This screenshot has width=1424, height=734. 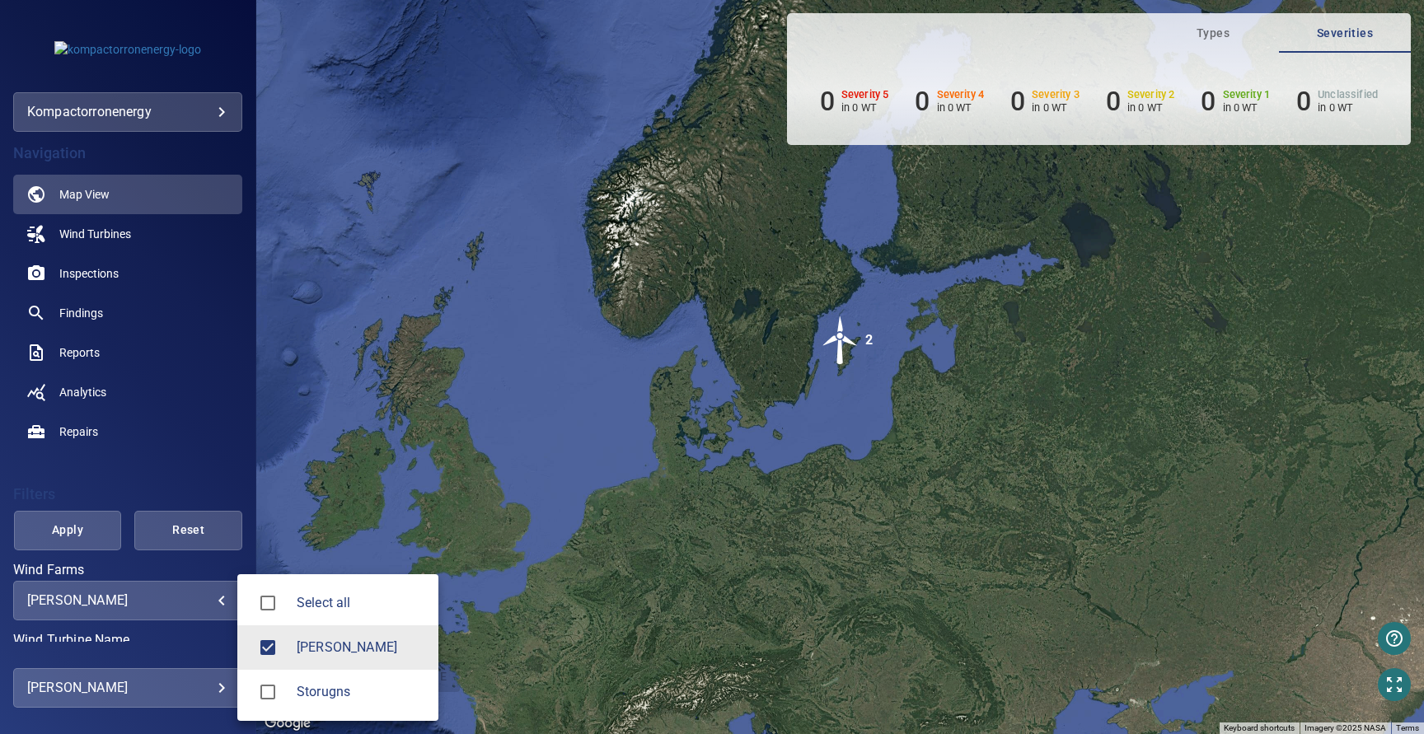 What do you see at coordinates (361, 648) in the screenshot?
I see `div: Wind Farms Kulle` at bounding box center [361, 648].